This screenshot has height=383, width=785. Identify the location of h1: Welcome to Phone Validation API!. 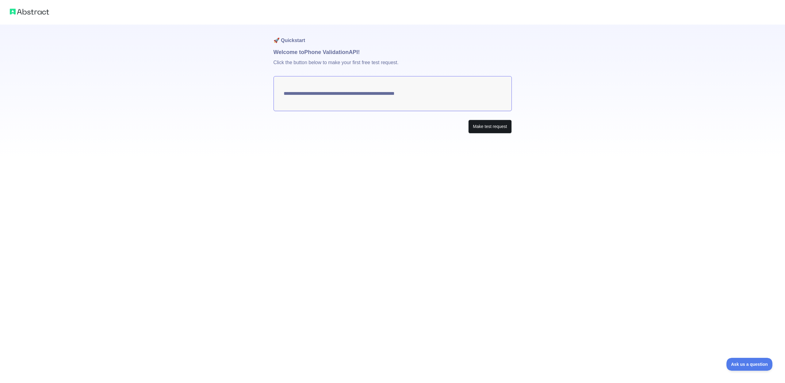
(393, 52).